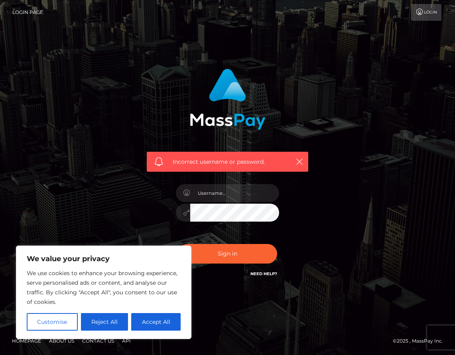 The height and width of the screenshot is (355, 455). What do you see at coordinates (104, 292) in the screenshot?
I see `div: We value your privacy` at bounding box center [104, 292].